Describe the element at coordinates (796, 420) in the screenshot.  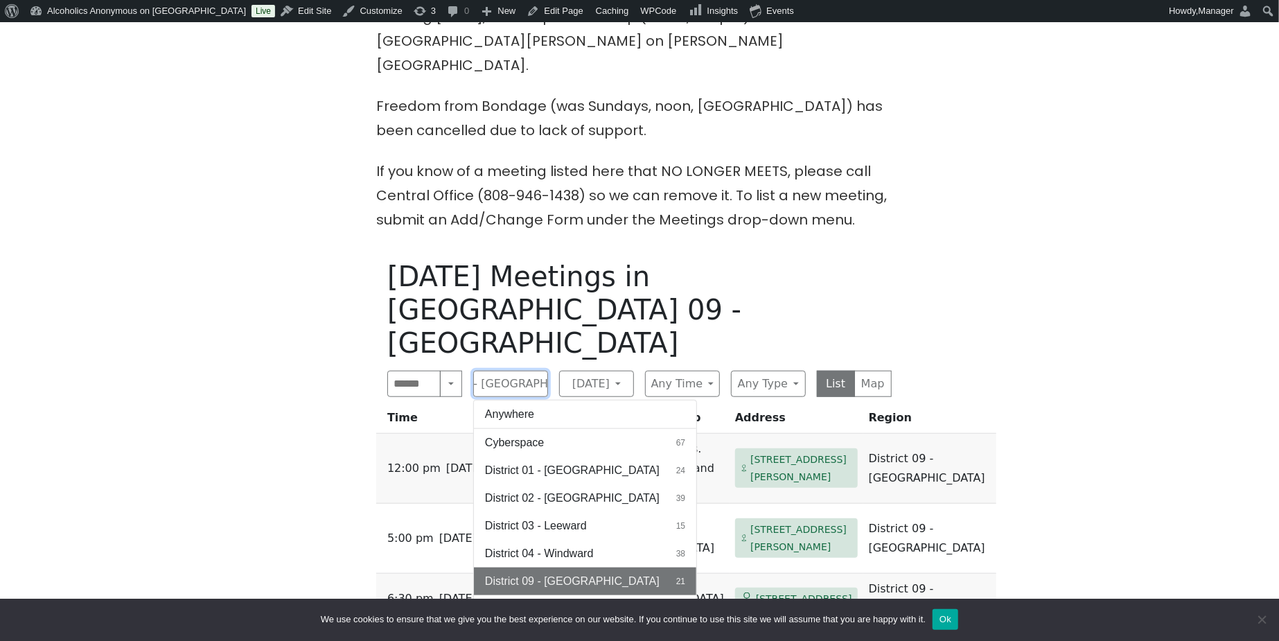
I see `th: Address` at that location.